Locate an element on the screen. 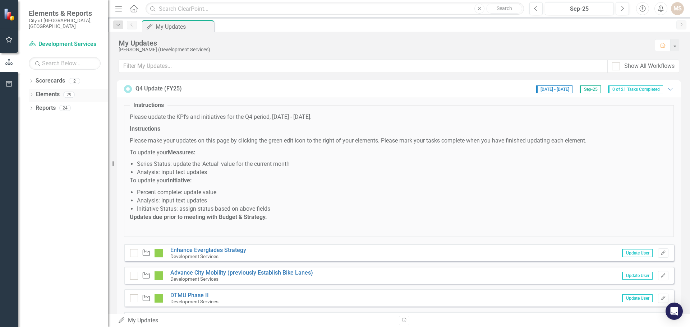  a: Elements is located at coordinates (47, 94).